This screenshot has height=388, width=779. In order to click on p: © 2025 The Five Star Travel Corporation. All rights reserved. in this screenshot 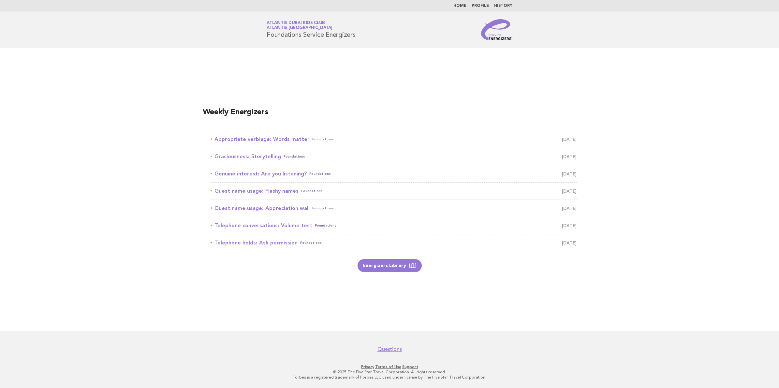, I will do `click(389, 373)`.